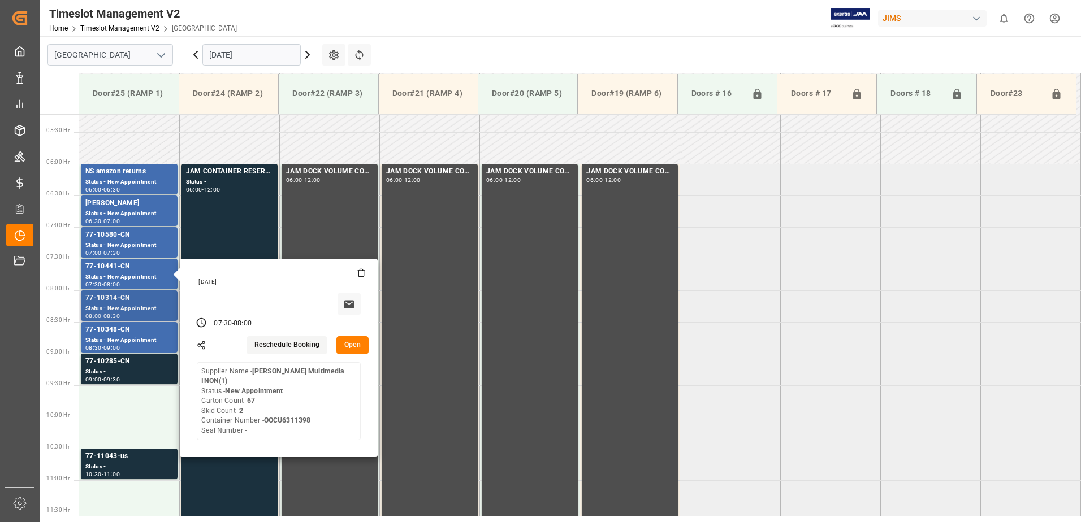 This screenshot has width=1081, height=522. What do you see at coordinates (120, 28) in the screenshot?
I see `a: Timeslot Management V2` at bounding box center [120, 28].